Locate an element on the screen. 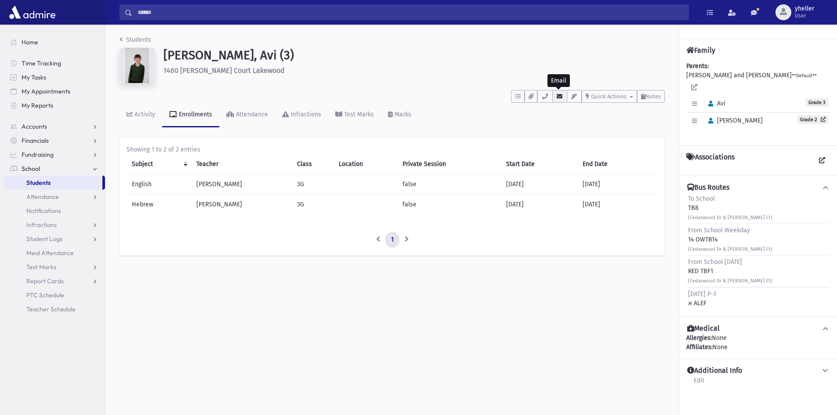 The height and width of the screenshot is (415, 837). h4: Bus Routes is located at coordinates (708, 188).